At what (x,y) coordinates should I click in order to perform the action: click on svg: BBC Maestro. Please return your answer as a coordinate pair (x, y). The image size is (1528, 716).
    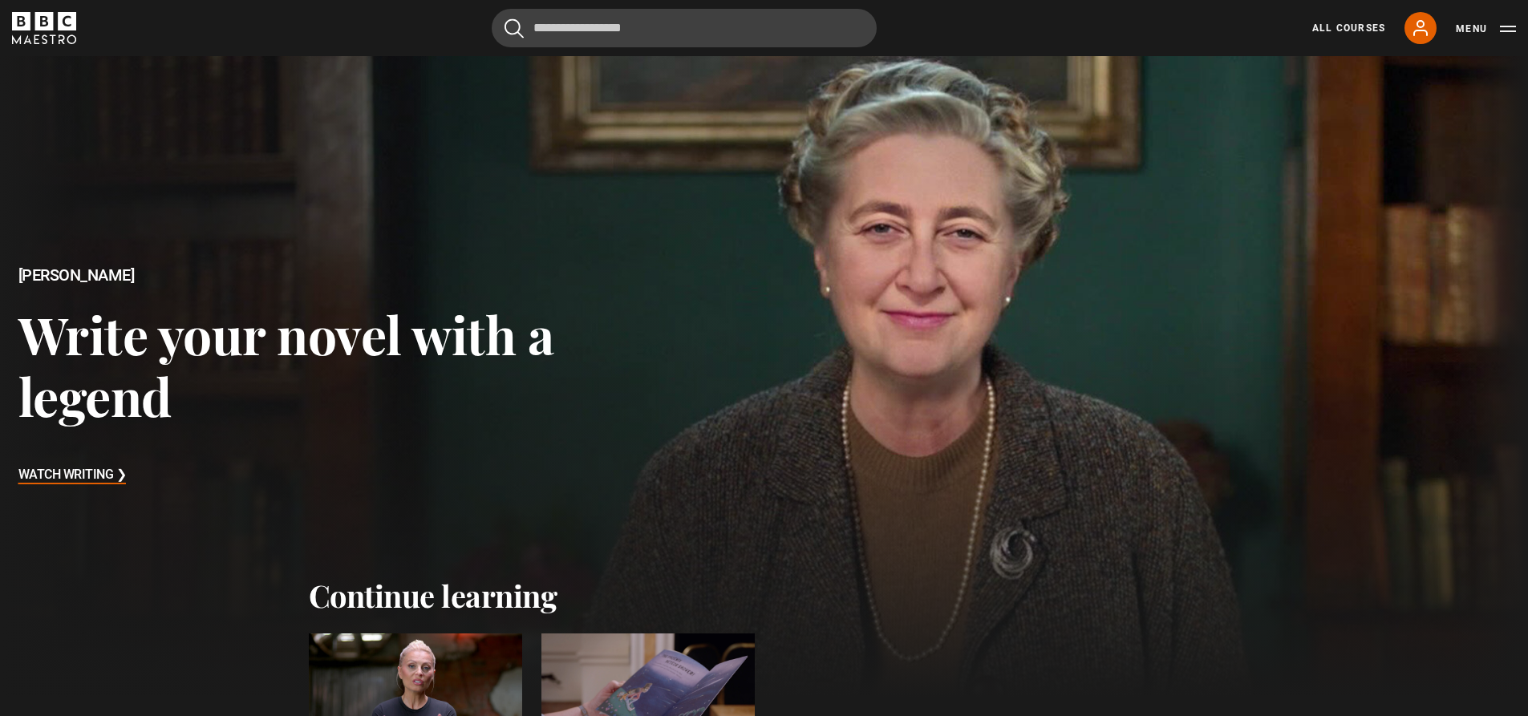
    Looking at the image, I should click on (44, 28).